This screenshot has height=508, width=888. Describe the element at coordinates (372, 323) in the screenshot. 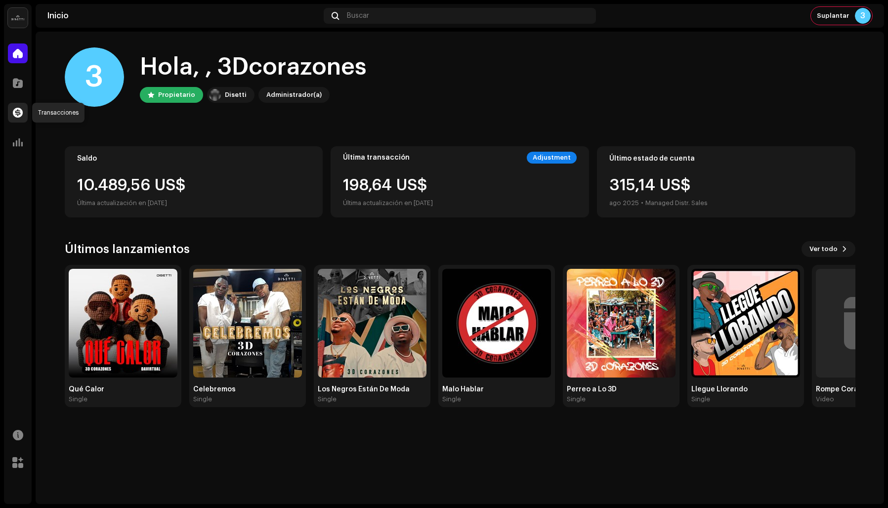

I see `img: 03f07779-7a46-43a8-8b47-4ad1ed390051` at that location.